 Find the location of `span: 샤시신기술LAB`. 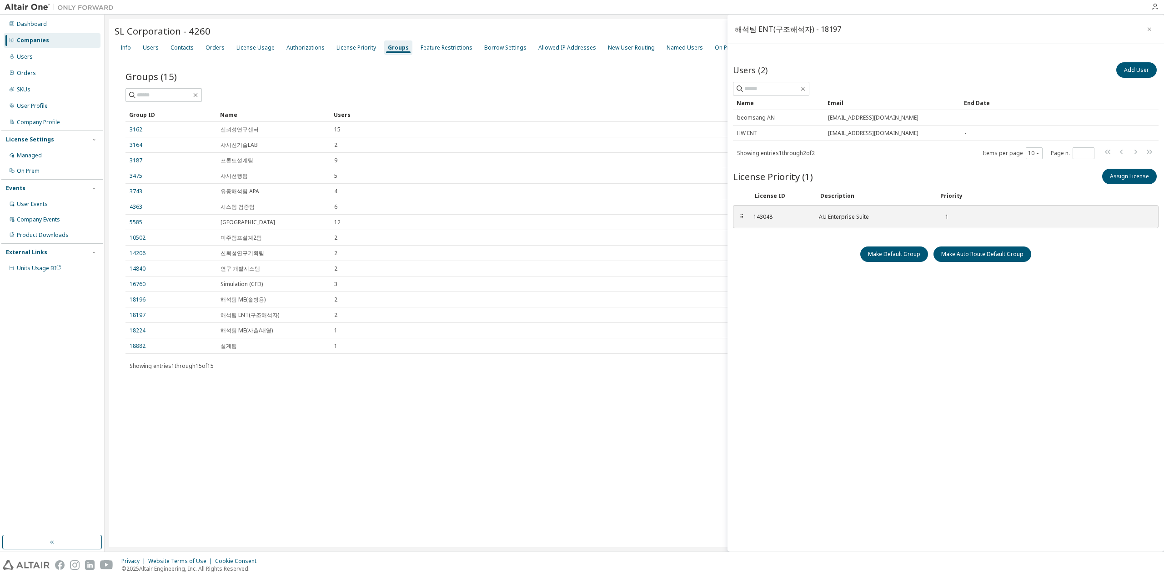

span: 샤시신기술LAB is located at coordinates (239, 145).